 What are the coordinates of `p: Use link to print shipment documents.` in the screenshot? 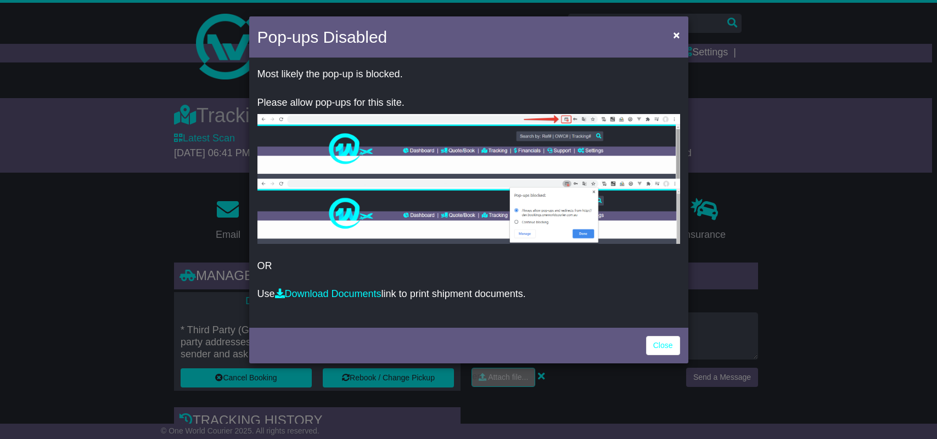 It's located at (469, 295).